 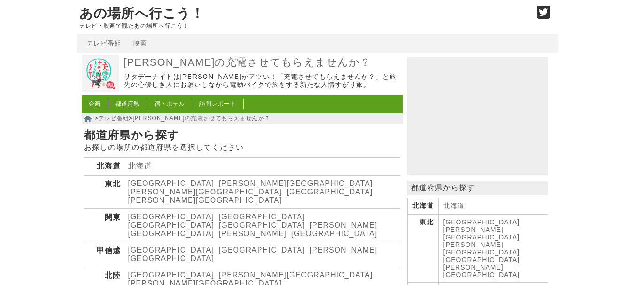 I want to click on a: 映画, so click(x=140, y=43).